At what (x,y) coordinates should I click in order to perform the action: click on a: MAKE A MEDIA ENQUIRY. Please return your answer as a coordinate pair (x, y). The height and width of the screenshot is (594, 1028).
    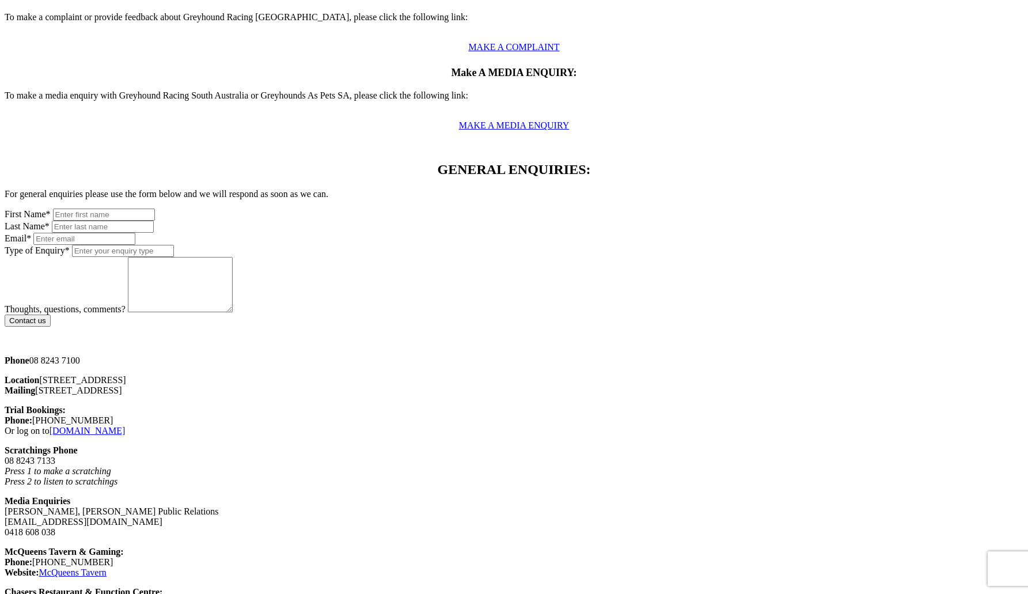
    Looking at the image, I should click on (514, 125).